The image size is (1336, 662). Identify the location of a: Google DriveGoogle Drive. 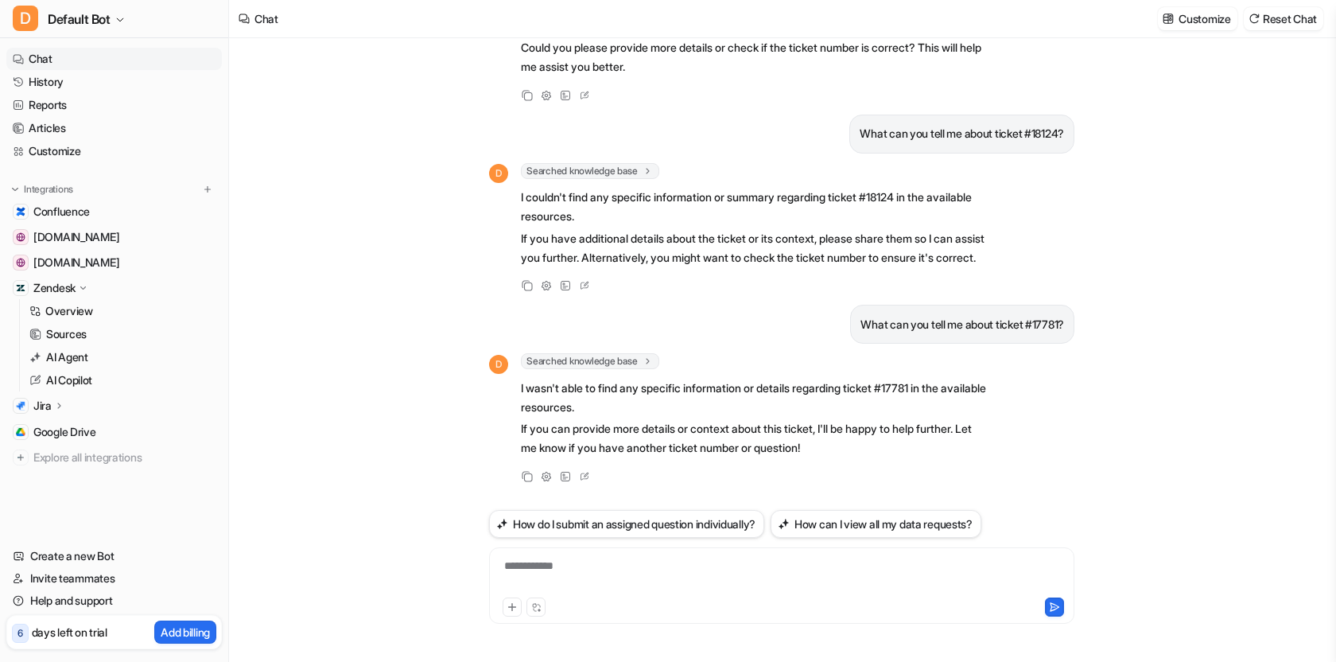
(114, 432).